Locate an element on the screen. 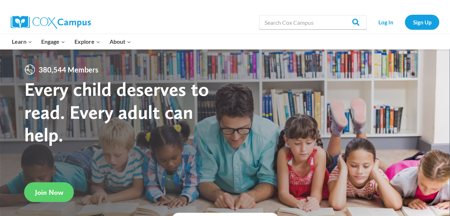 This screenshot has height=216, width=450. input: Search Cox Campus is located at coordinates (313, 22).